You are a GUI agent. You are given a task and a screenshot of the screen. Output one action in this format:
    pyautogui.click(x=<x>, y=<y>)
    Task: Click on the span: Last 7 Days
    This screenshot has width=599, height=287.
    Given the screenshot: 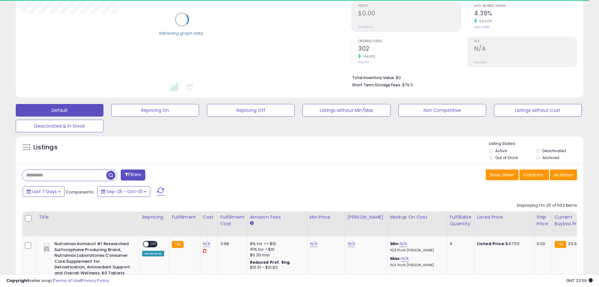 What is the action you would take?
    pyautogui.click(x=44, y=191)
    